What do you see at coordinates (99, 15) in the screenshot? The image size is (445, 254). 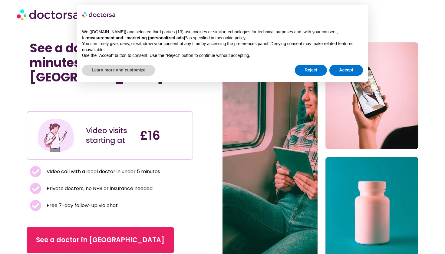 I see `img: logo` at bounding box center [99, 15].